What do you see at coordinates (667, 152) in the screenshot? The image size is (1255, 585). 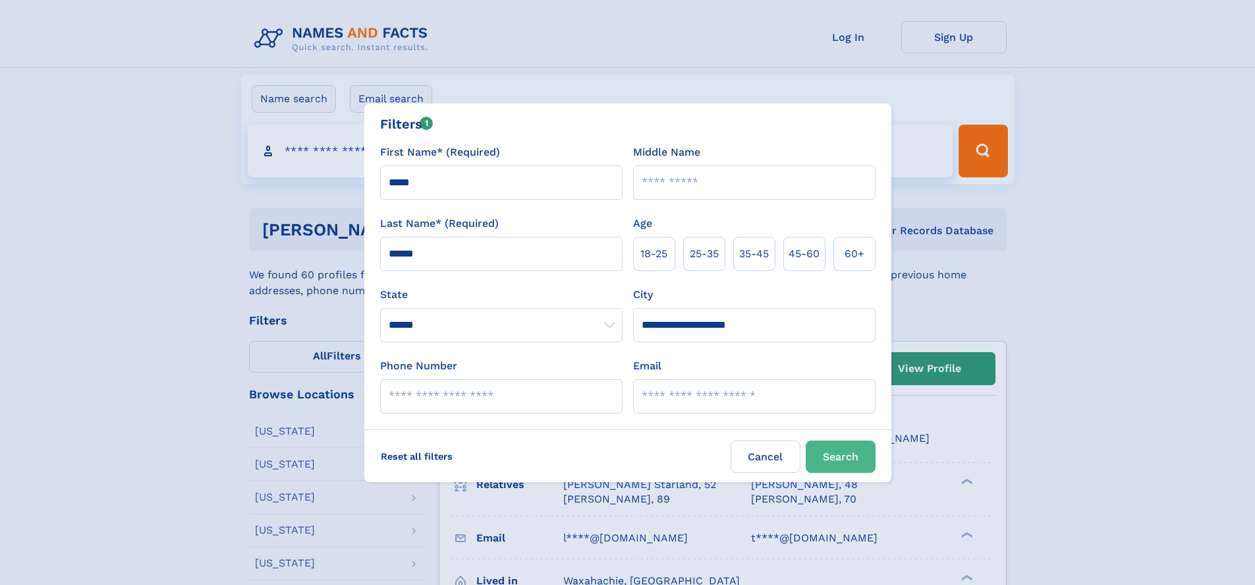 I see `label: Middle Name` at bounding box center [667, 152].